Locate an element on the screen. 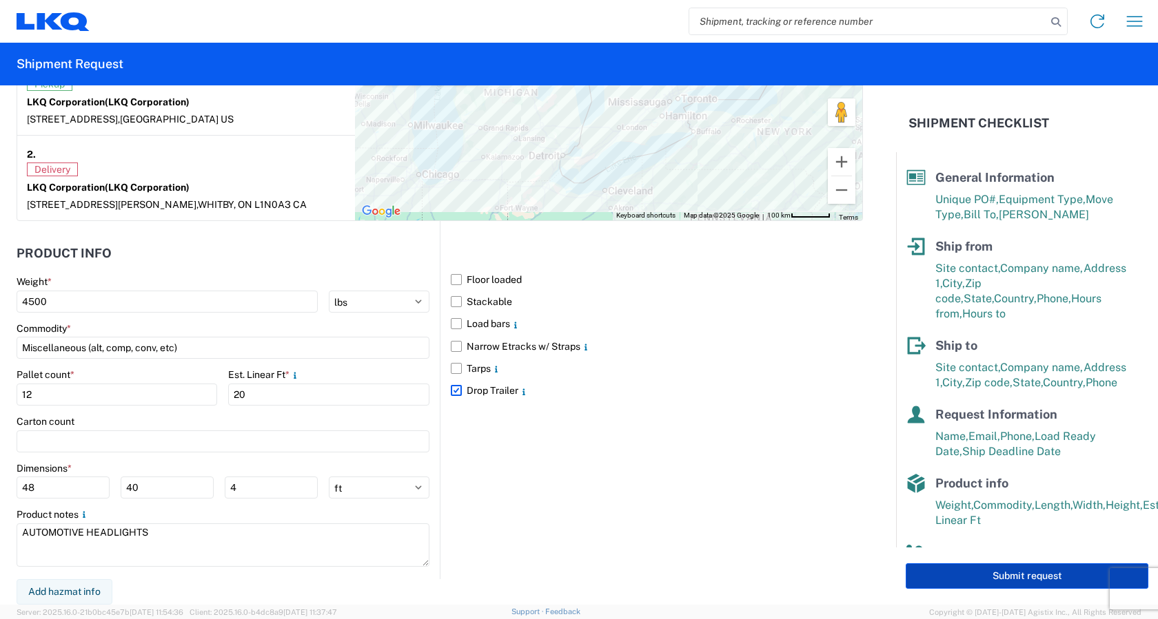 Image resolution: width=1158 pixels, height=619 pixels. span: Unique PO#, is located at coordinates (967, 199).